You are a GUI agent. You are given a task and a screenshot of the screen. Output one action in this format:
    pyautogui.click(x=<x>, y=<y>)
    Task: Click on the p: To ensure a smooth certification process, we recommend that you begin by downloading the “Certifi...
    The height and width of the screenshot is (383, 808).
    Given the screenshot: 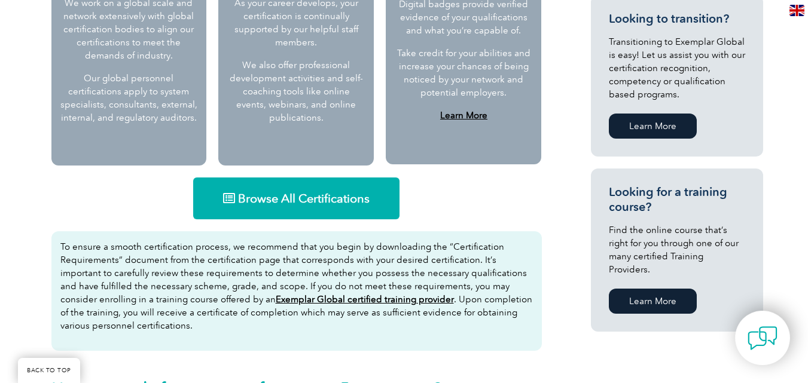 What is the action you would take?
    pyautogui.click(x=297, y=287)
    